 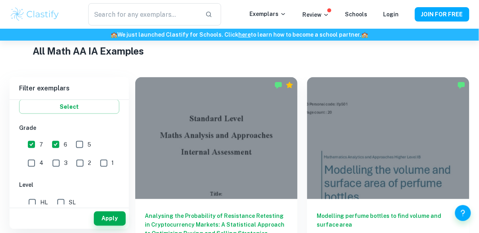 What do you see at coordinates (66, 163) in the screenshot?
I see `span: 3` at bounding box center [66, 163].